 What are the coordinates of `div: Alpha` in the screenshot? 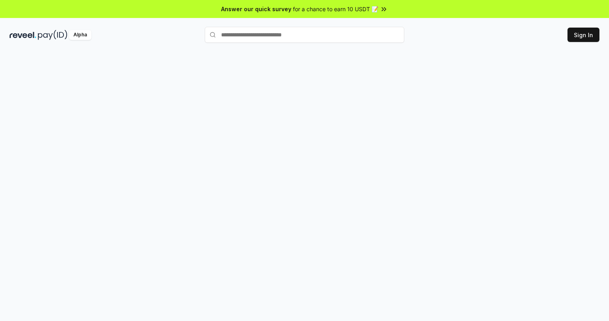 It's located at (80, 35).